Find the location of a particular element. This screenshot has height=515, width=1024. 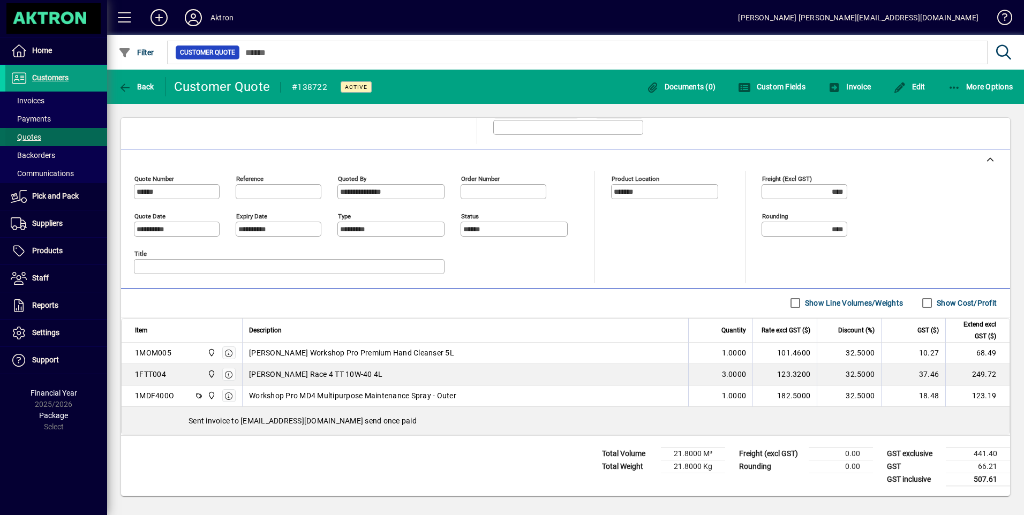

a: Staff is located at coordinates (56, 279).